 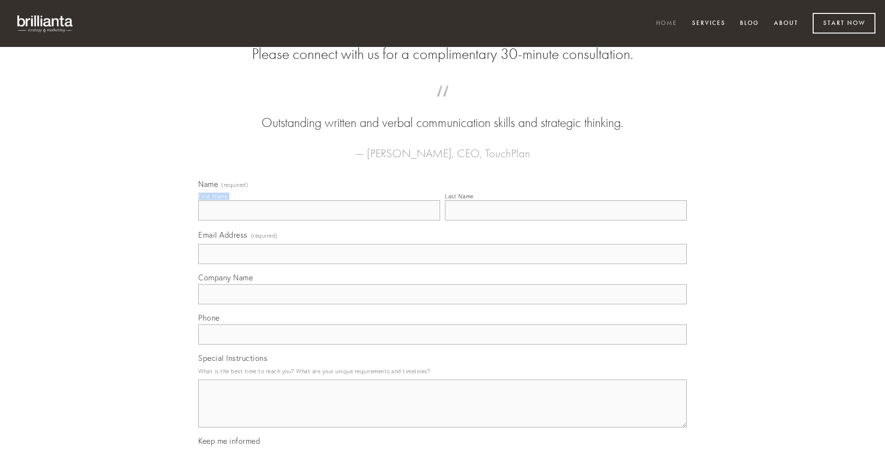 I want to click on span: Phone, so click(x=209, y=318).